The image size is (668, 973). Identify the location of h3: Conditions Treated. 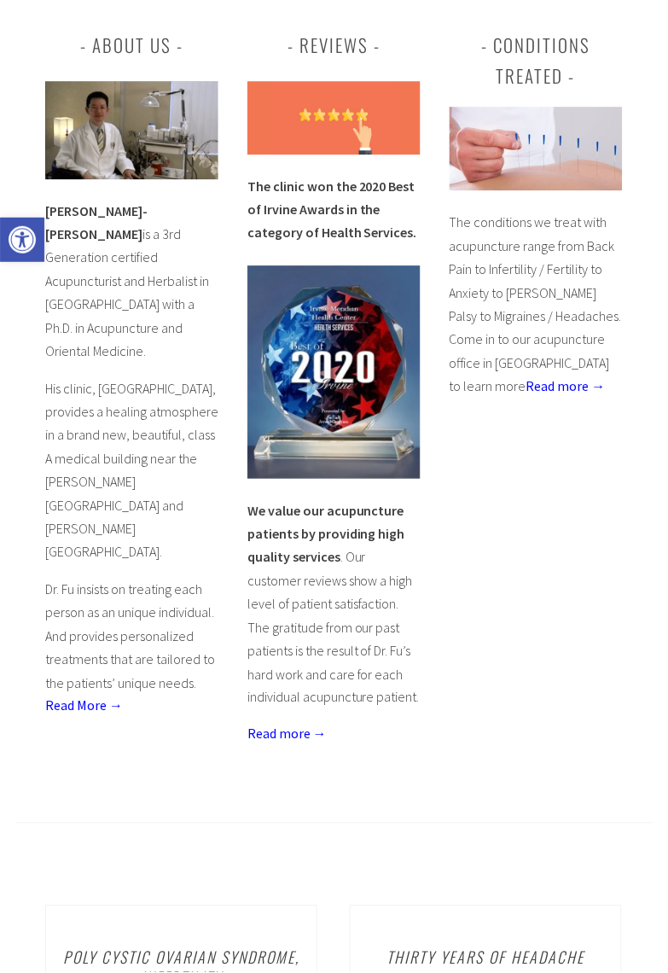
(536, 61).